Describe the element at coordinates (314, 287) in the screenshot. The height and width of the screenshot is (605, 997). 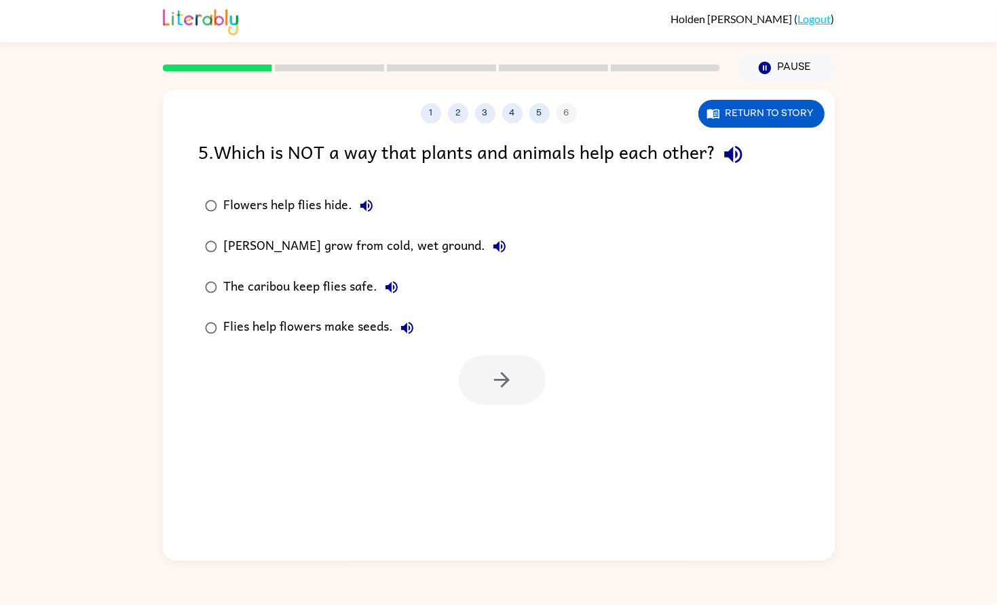
I see `div: The caribou keep flies safe.` at that location.